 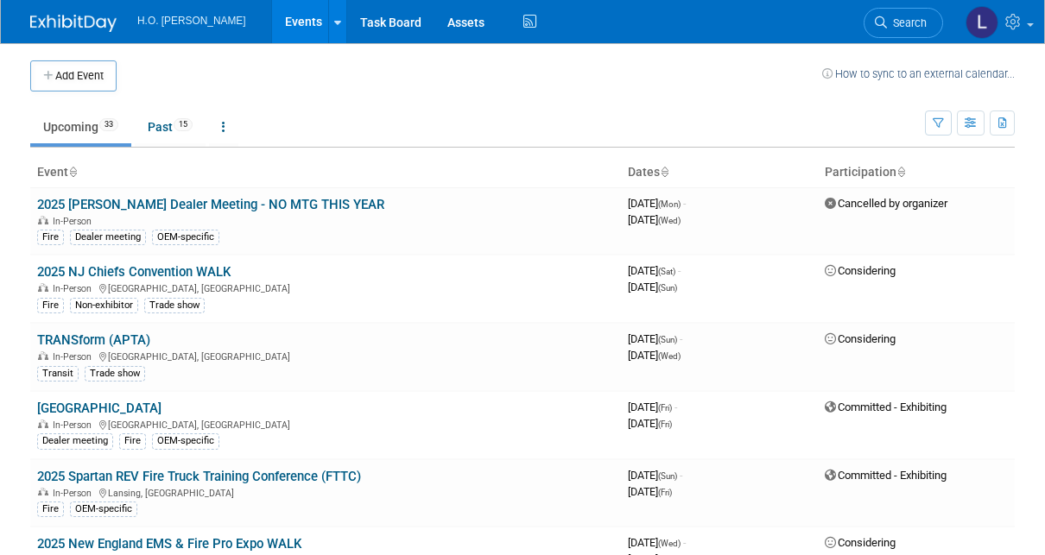 I want to click on a: Upcoming33, so click(x=80, y=127).